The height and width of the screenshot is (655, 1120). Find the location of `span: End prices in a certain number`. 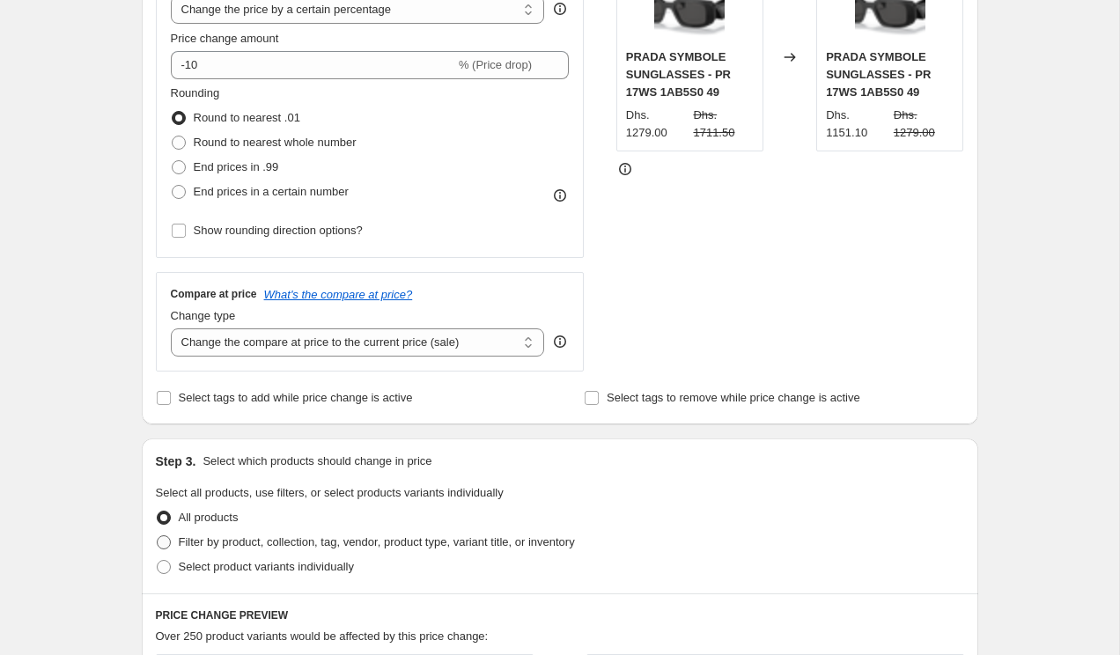

span: End prices in a certain number is located at coordinates (271, 191).